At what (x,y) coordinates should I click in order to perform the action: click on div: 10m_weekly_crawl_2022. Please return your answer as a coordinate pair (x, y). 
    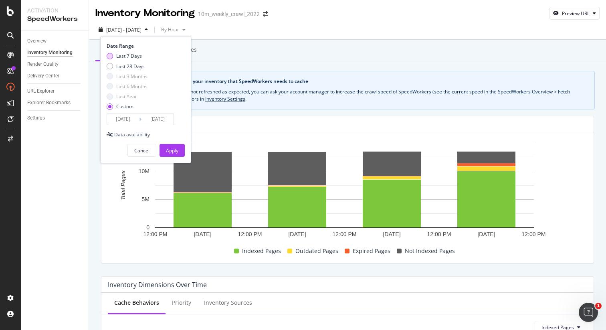
    Looking at the image, I should click on (229, 14).